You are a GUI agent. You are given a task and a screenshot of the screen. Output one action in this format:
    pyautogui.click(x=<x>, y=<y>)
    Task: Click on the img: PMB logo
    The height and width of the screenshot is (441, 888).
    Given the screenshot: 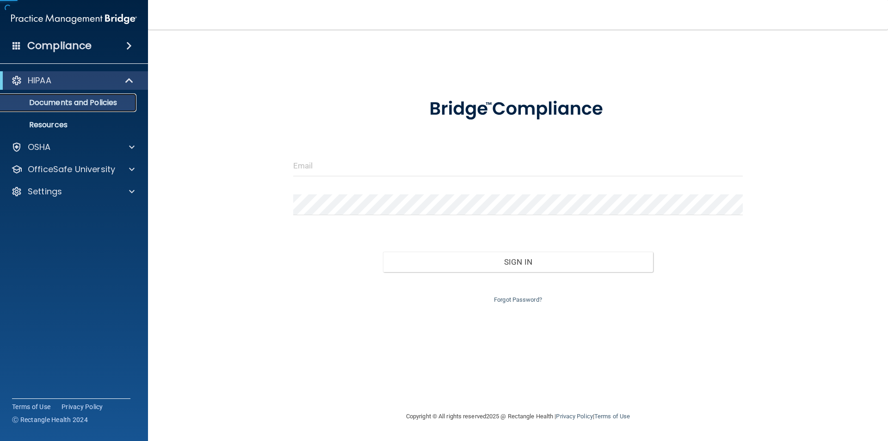 What is the action you would take?
    pyautogui.click(x=74, y=19)
    